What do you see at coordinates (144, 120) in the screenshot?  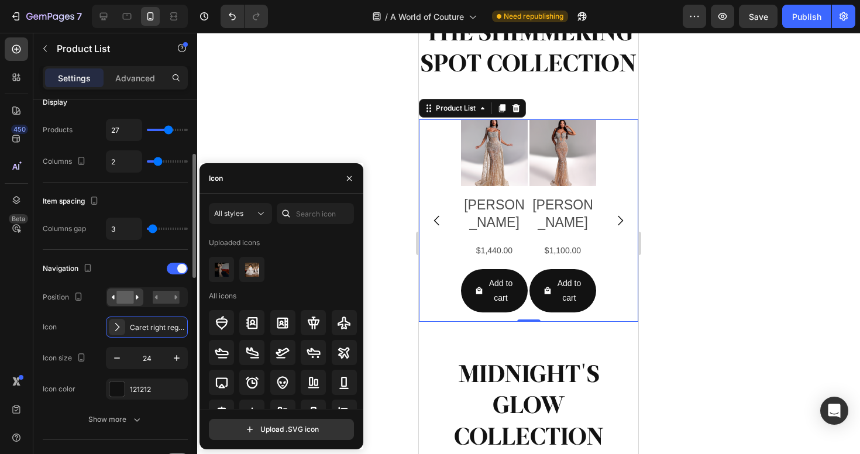 I see `a: Danielle` at bounding box center [144, 120].